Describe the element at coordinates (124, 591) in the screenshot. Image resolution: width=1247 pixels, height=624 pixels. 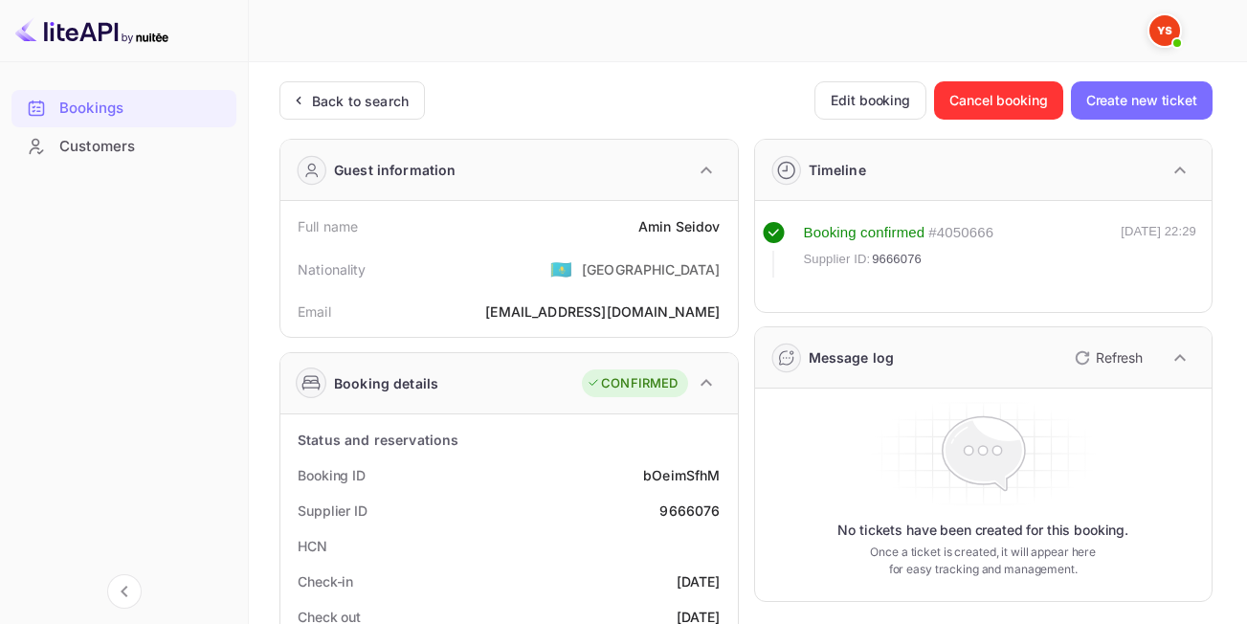
I see `button: Collapse navigation` at that location.